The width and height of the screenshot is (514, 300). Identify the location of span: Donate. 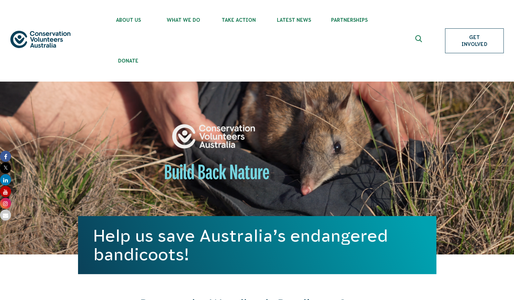
(128, 61).